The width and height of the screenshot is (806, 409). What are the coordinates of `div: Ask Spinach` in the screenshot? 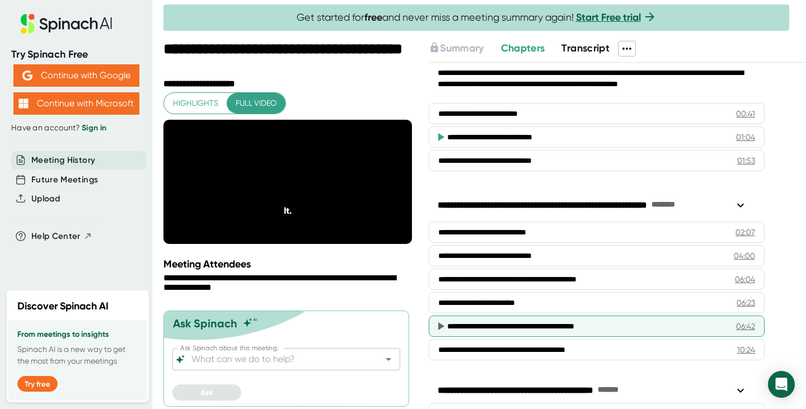 It's located at (205, 324).